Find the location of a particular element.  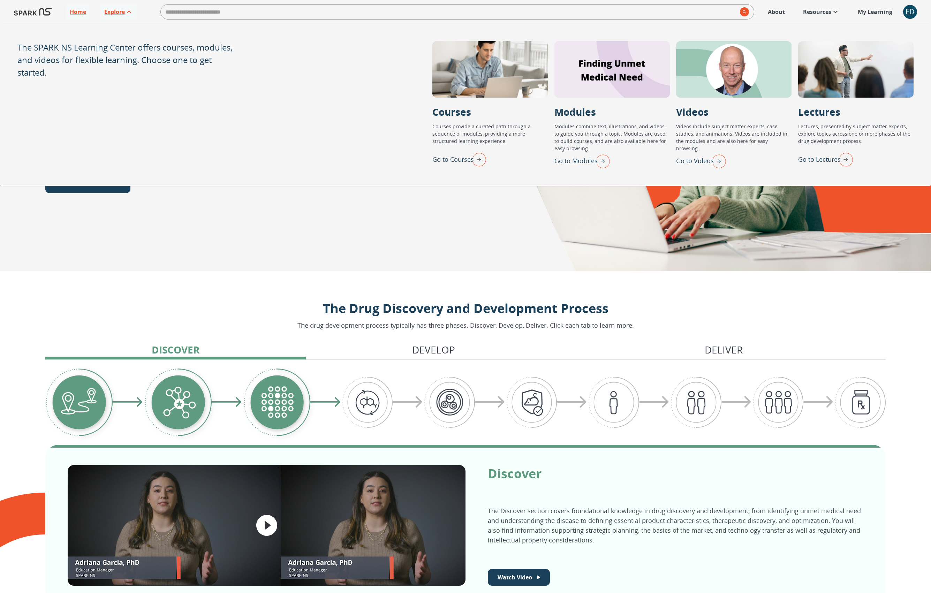

p: Go to Modules is located at coordinates (576, 161).